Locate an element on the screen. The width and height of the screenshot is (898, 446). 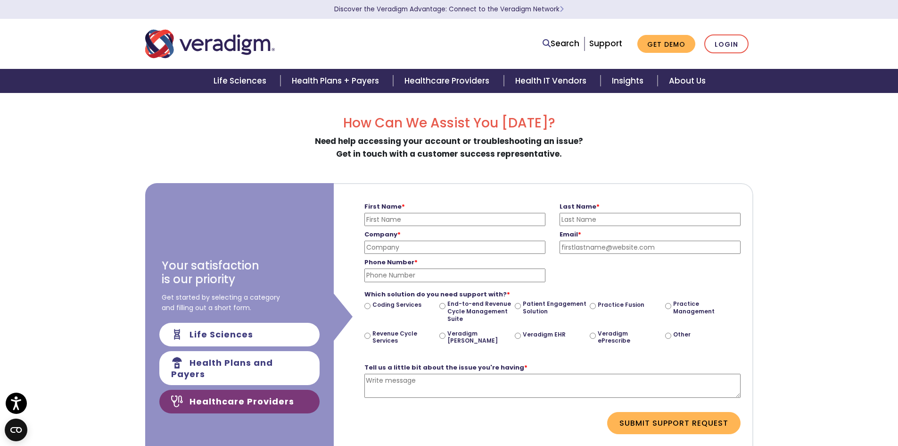
strong: First Name is located at coordinates (385, 206).